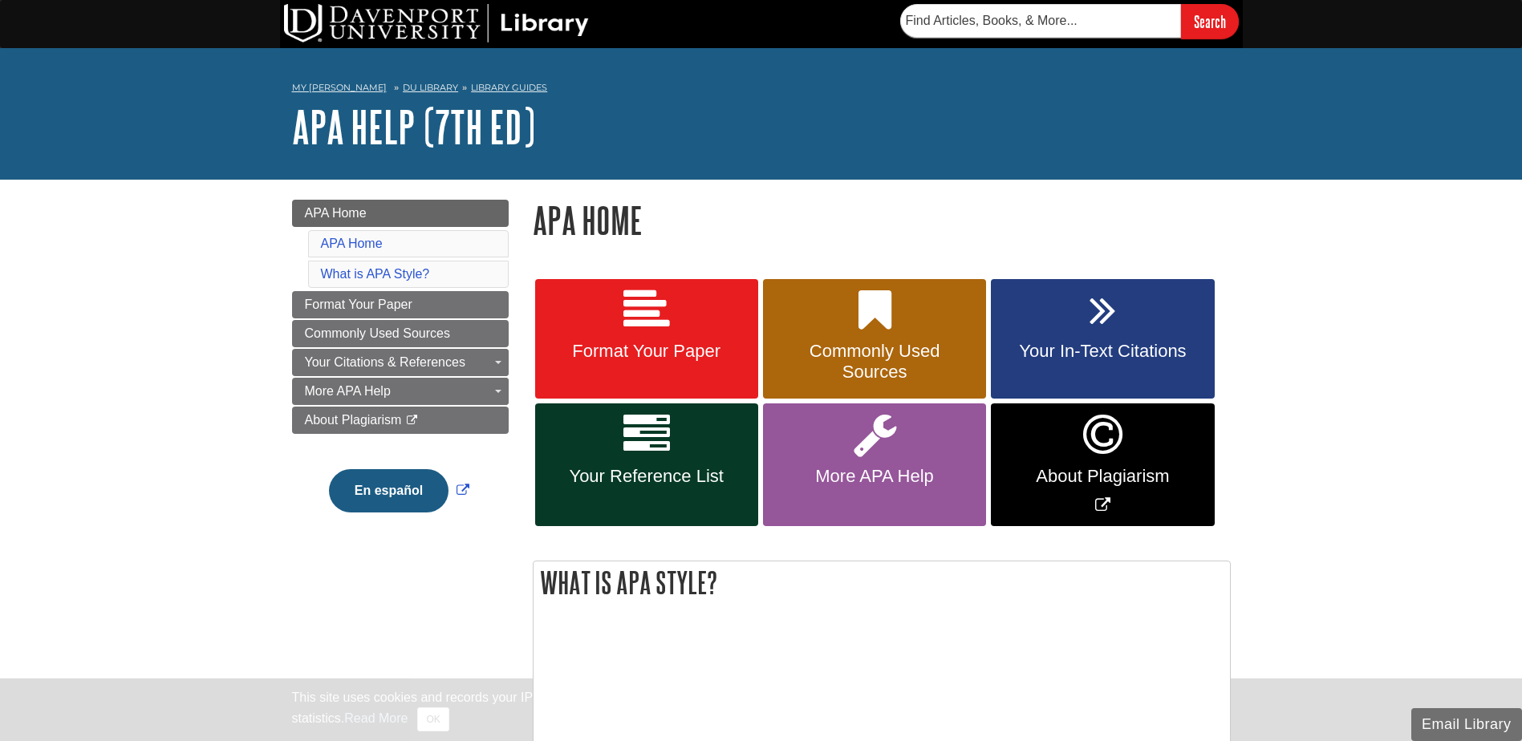  Describe the element at coordinates (400, 420) in the screenshot. I see `a: About Plagiarism` at that location.